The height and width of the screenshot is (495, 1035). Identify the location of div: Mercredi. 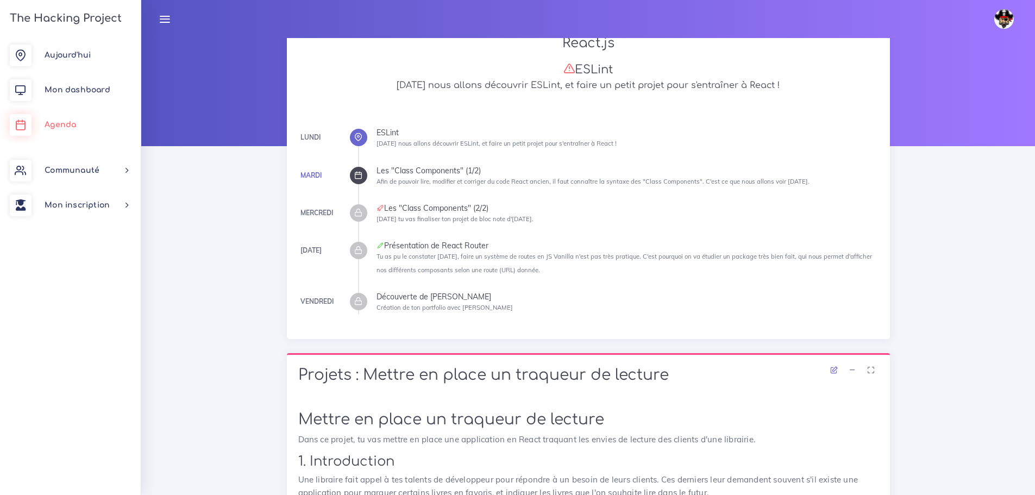
(317, 213).